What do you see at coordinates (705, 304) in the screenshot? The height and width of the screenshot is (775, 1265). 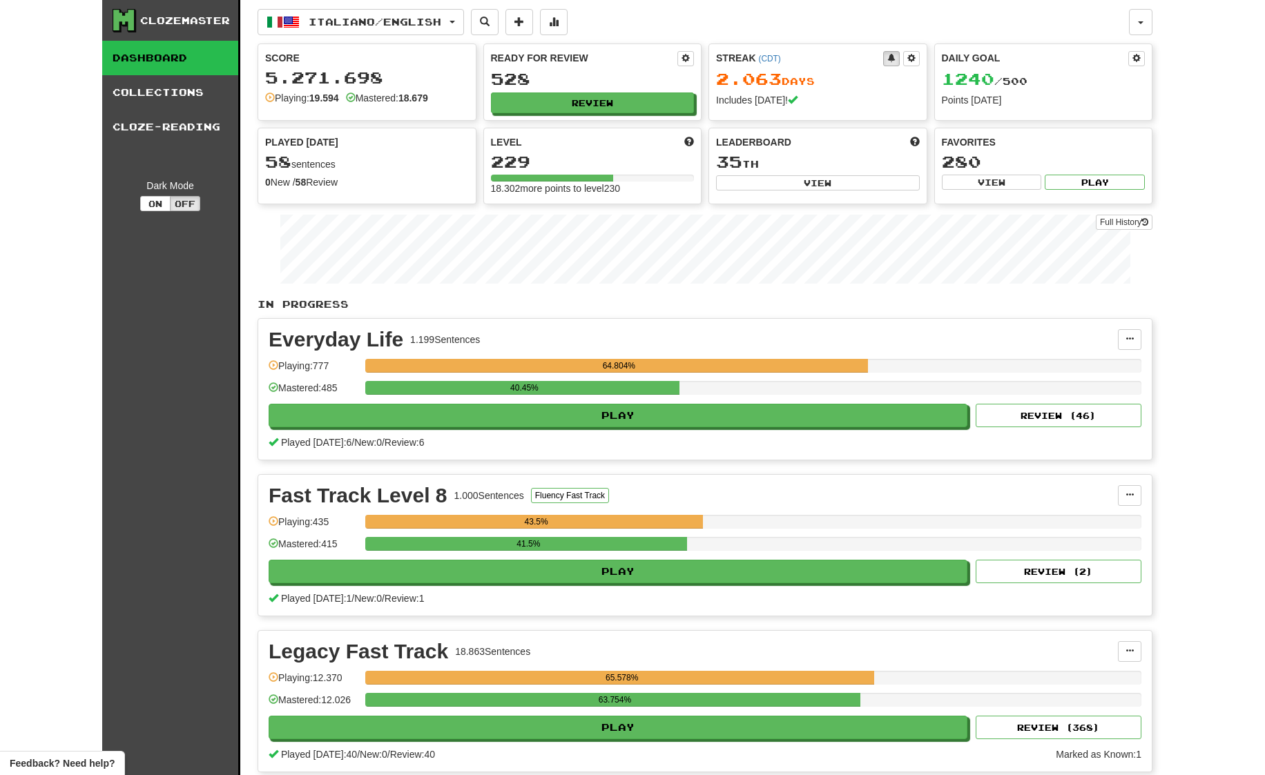 I see `p: In Progress` at bounding box center [705, 304].